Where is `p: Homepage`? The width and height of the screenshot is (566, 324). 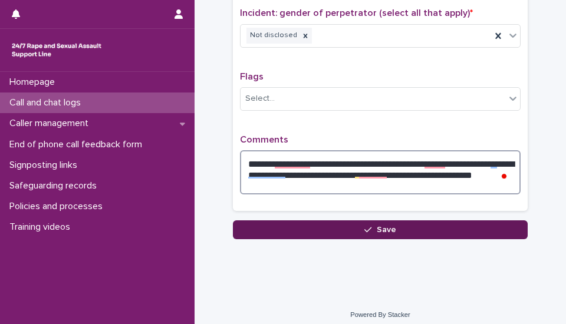 p: Homepage is located at coordinates (34, 82).